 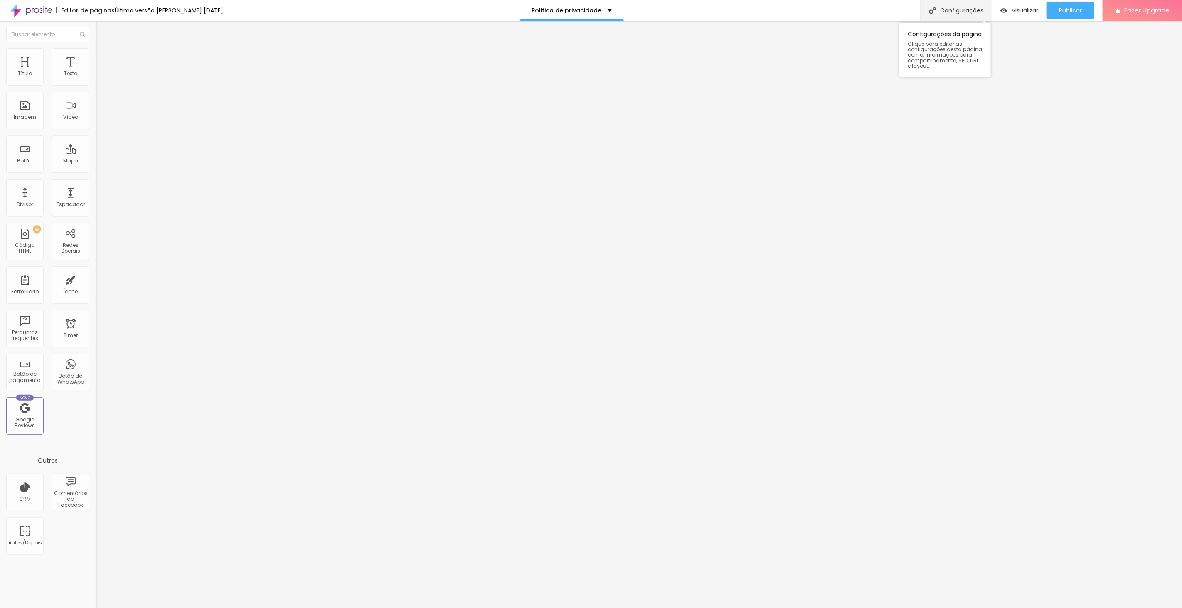 I want to click on div: Google Reviews, so click(x=25, y=423).